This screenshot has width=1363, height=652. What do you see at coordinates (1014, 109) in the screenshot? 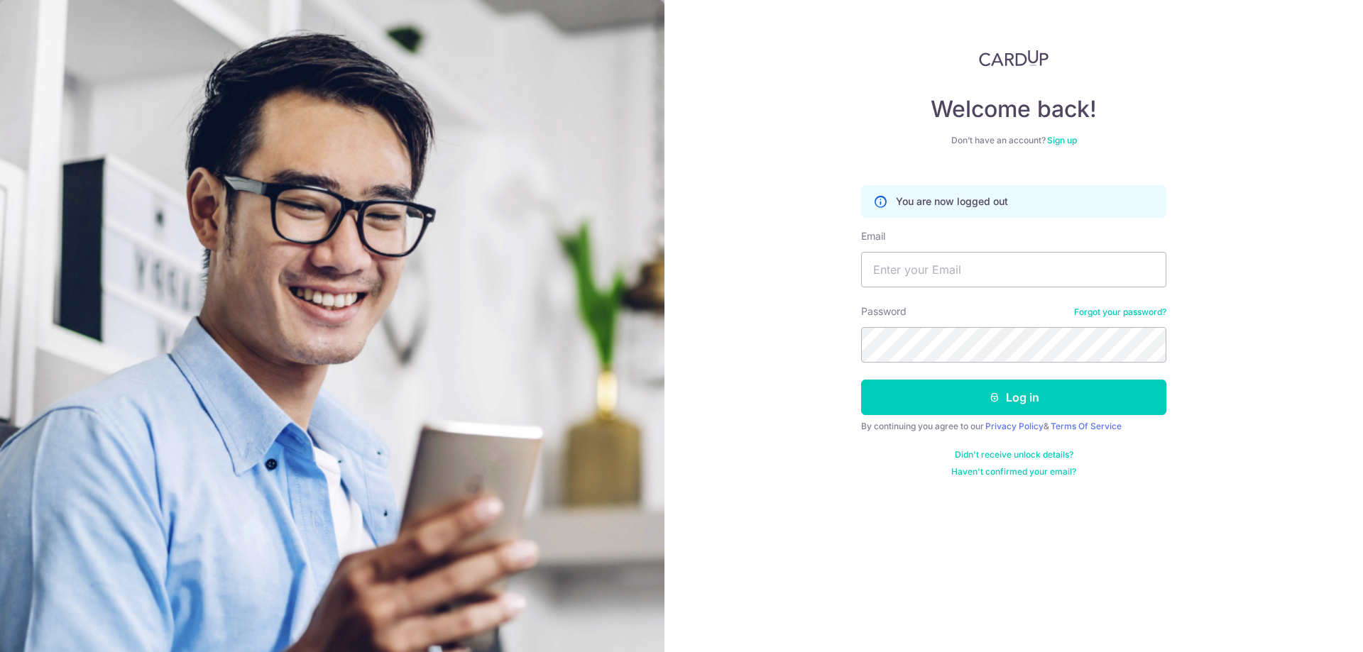
I see `h4: Welcome back!` at bounding box center [1014, 109].